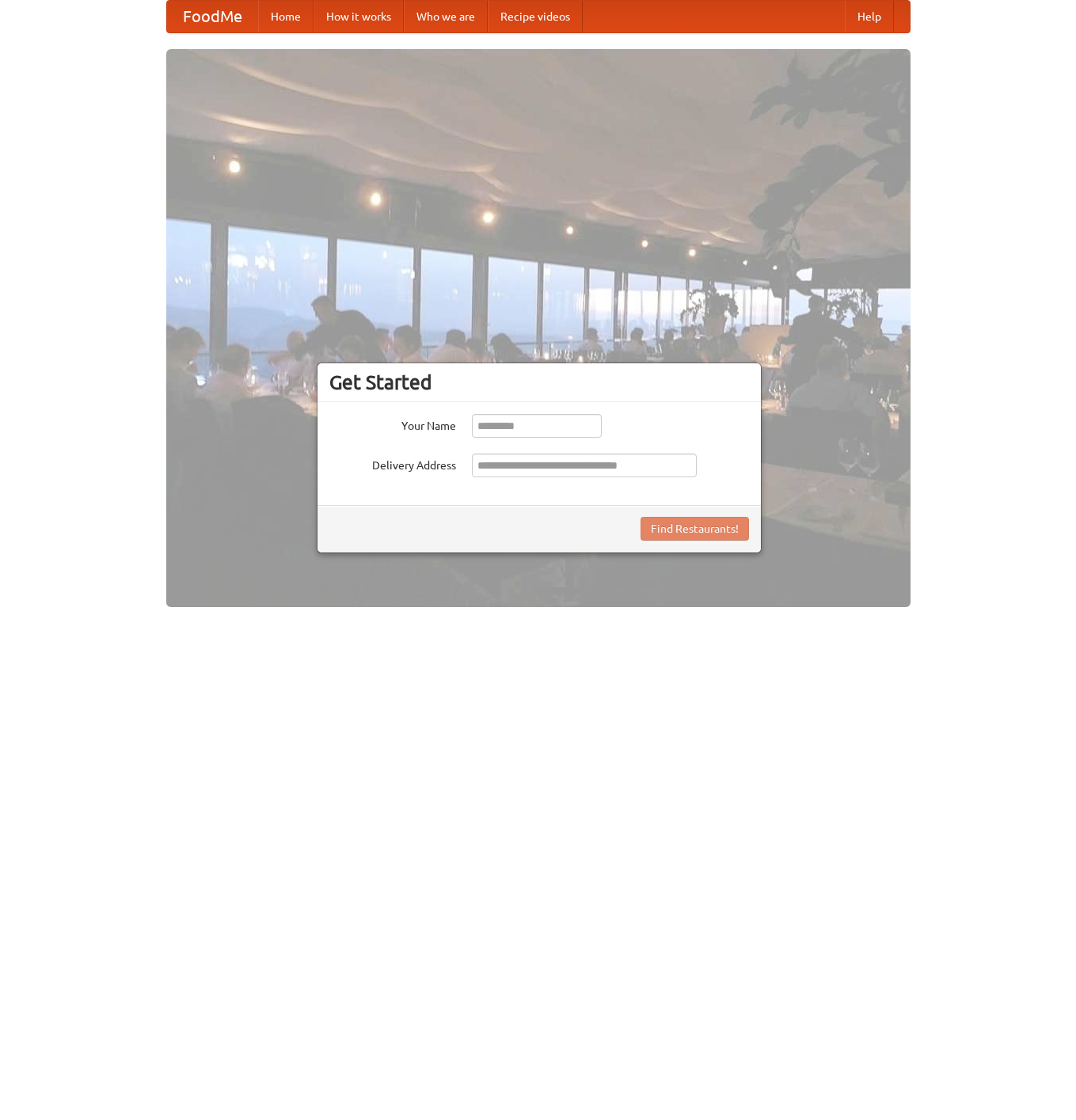 Image resolution: width=1076 pixels, height=1120 pixels. What do you see at coordinates (694, 529) in the screenshot?
I see `button: Find Restaurants!` at bounding box center [694, 529].